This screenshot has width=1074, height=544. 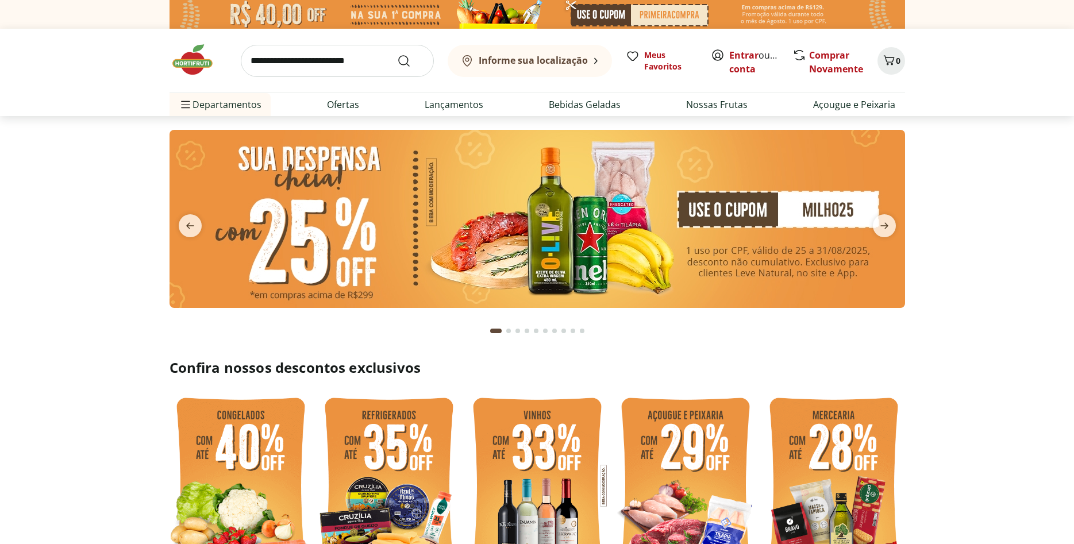 What do you see at coordinates (186, 105) in the screenshot?
I see `button: Menu` at bounding box center [186, 105].